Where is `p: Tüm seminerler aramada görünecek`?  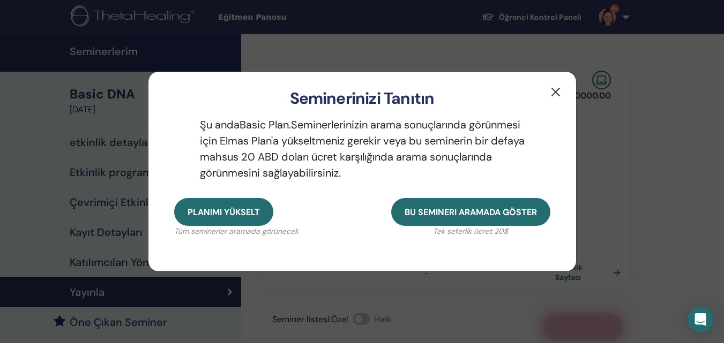
p: Tüm seminerler aramada görünecek is located at coordinates (236, 231).